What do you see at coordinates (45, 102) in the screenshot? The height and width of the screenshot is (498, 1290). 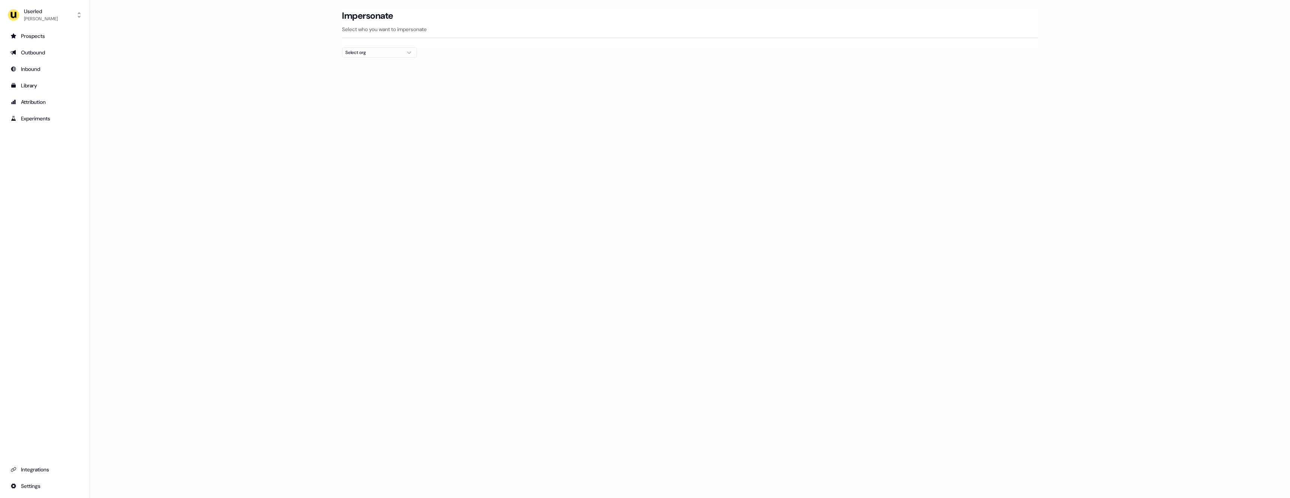 I see `div: Attribution` at bounding box center [45, 102].